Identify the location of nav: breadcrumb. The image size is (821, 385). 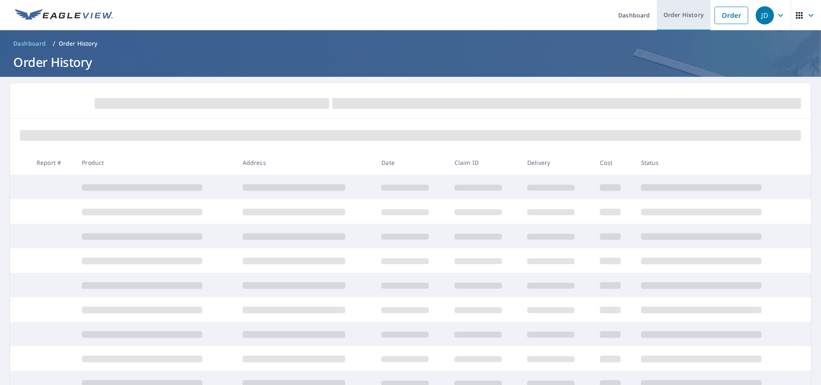
(410, 44).